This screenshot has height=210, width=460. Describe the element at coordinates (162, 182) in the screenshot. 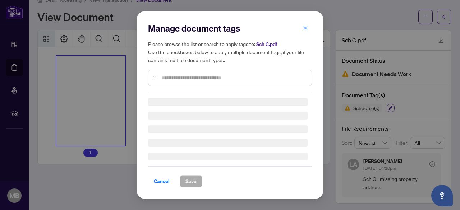

I see `span: Cancel` at that location.